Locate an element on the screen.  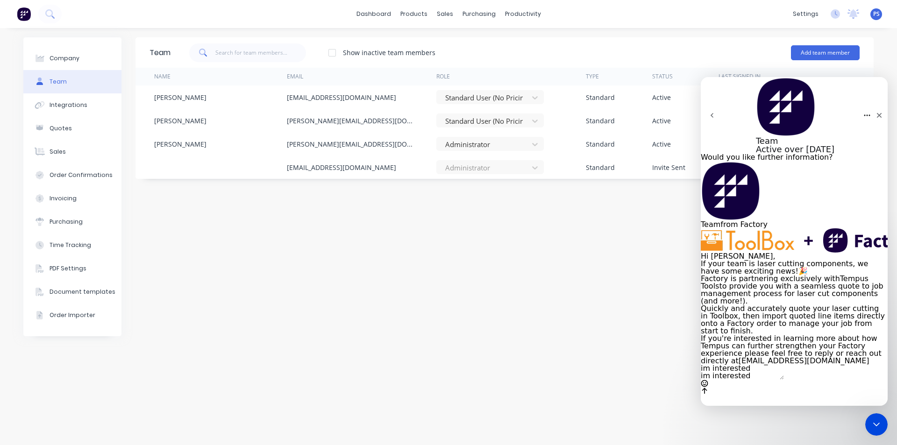
div: Role is located at coordinates (443, 77).